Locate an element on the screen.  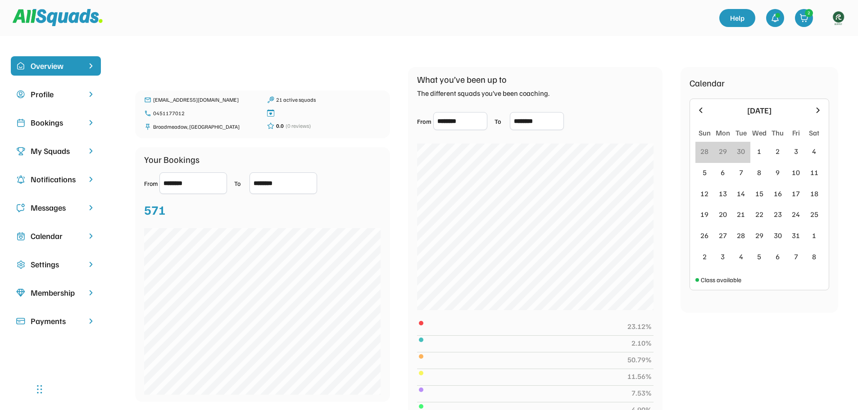
div: Sat is located at coordinates (814, 133).